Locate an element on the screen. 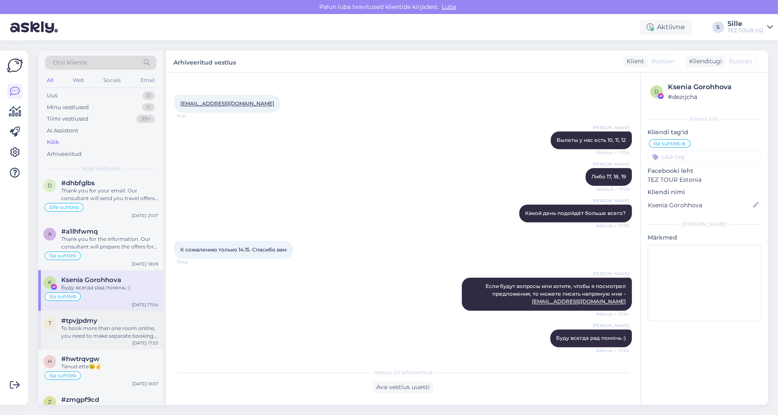 Image resolution: width=778 pixels, height=415 pixels. span: #dhbfglbs is located at coordinates (78, 183).